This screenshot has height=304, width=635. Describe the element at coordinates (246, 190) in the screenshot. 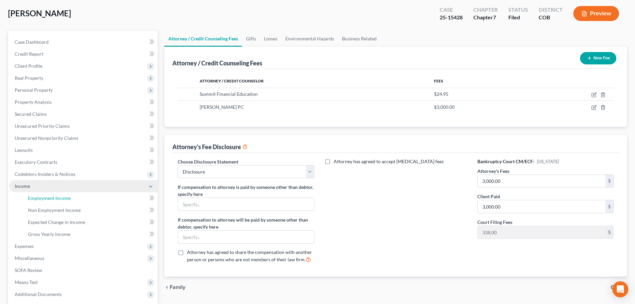

I see `label: If compensation to attorney is paid by someone other than debtor, specify here` at that location.